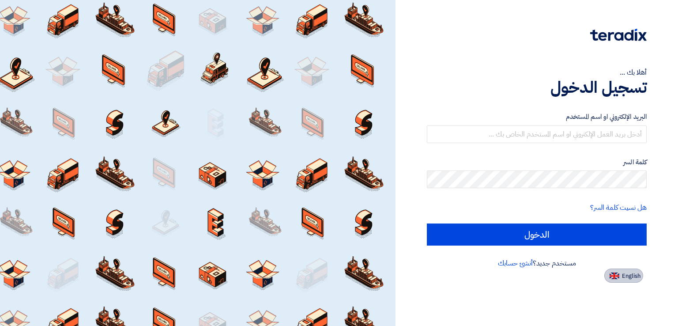 The height and width of the screenshot is (326, 678). What do you see at coordinates (515, 263) in the screenshot?
I see `a: أنشئ حسابك` at bounding box center [515, 263].